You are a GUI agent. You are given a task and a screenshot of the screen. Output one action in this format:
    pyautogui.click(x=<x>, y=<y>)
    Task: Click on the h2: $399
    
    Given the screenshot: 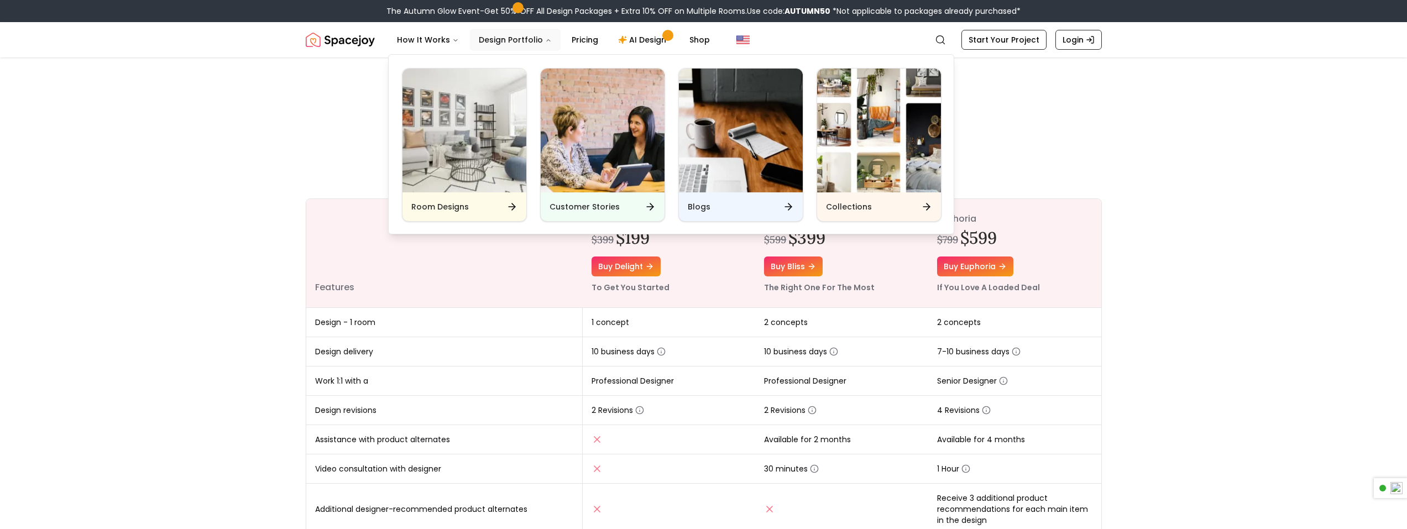 What is the action you would take?
    pyautogui.click(x=807, y=238)
    